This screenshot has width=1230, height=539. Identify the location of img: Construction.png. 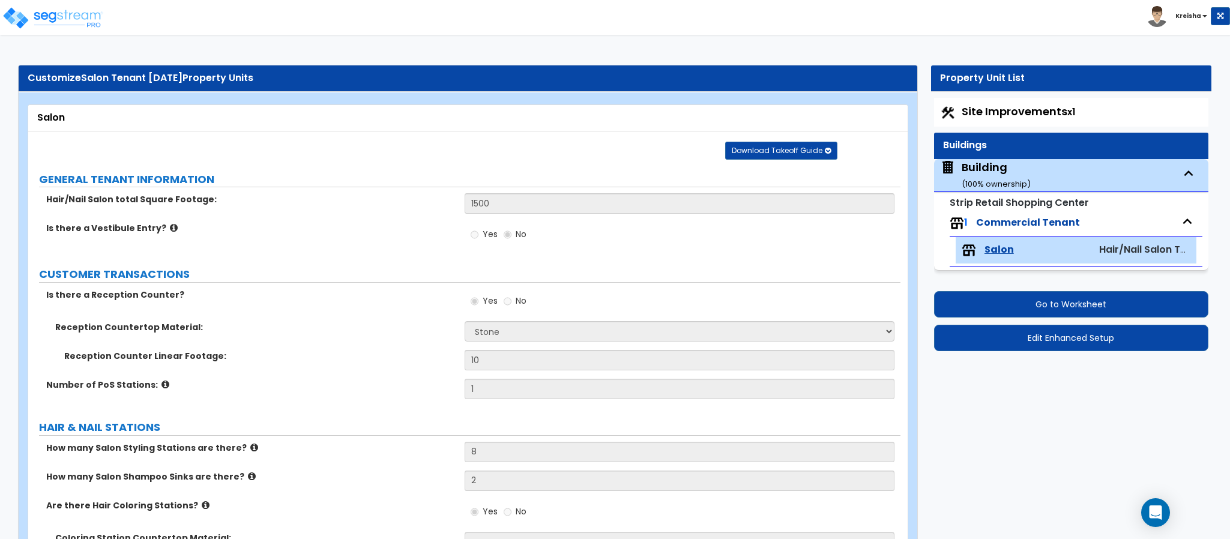
(948, 113).